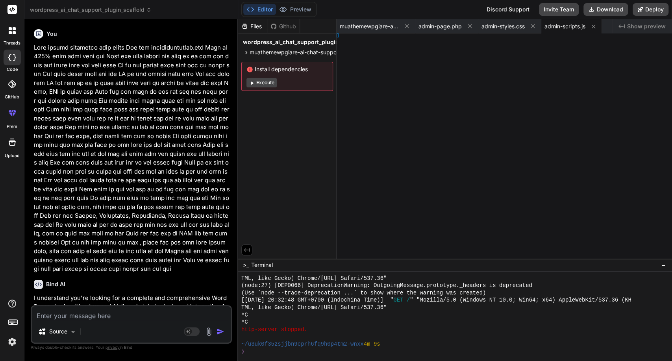 The image size is (672, 361). I want to click on label: Upload, so click(12, 156).